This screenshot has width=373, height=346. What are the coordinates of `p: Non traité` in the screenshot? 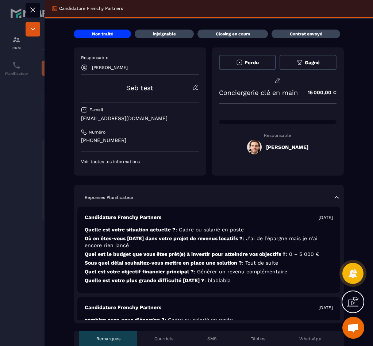 It's located at (103, 34).